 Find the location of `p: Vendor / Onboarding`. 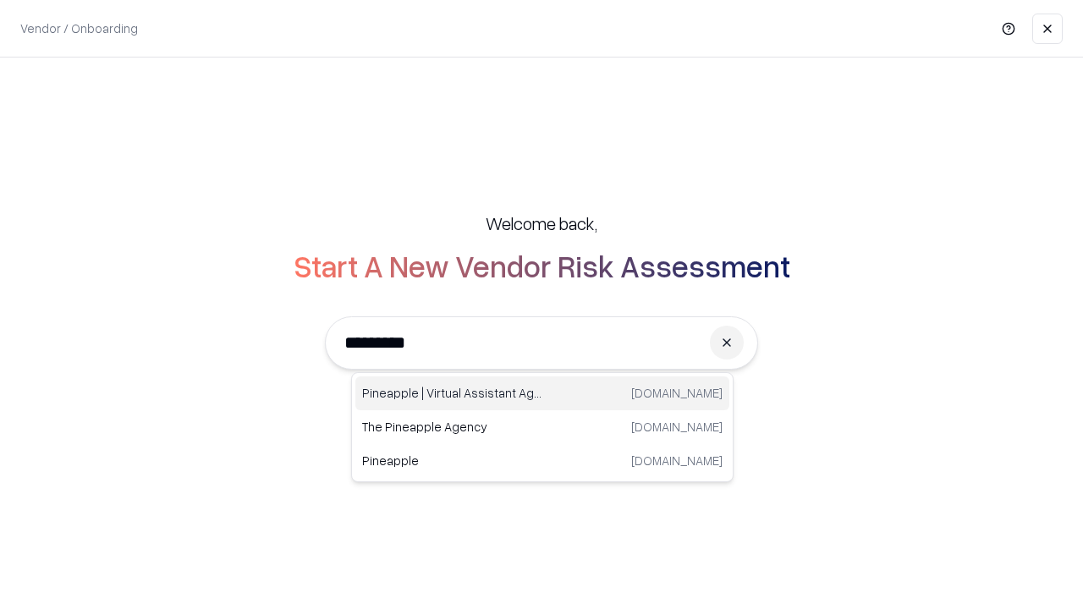

p: Vendor / Onboarding is located at coordinates (79, 28).